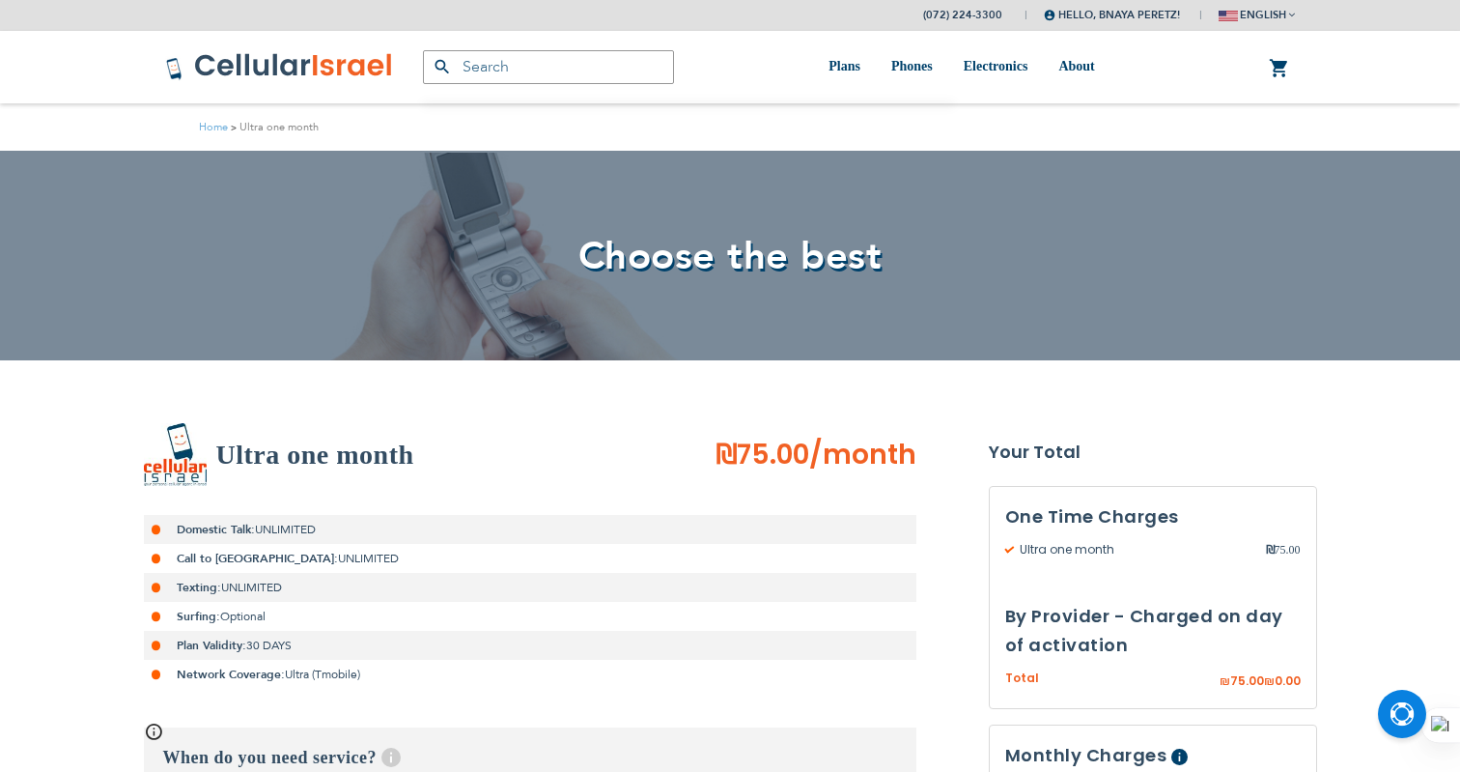 The width and height of the screenshot is (1460, 772). Describe the element at coordinates (213, 127) in the screenshot. I see `a: Home` at that location.